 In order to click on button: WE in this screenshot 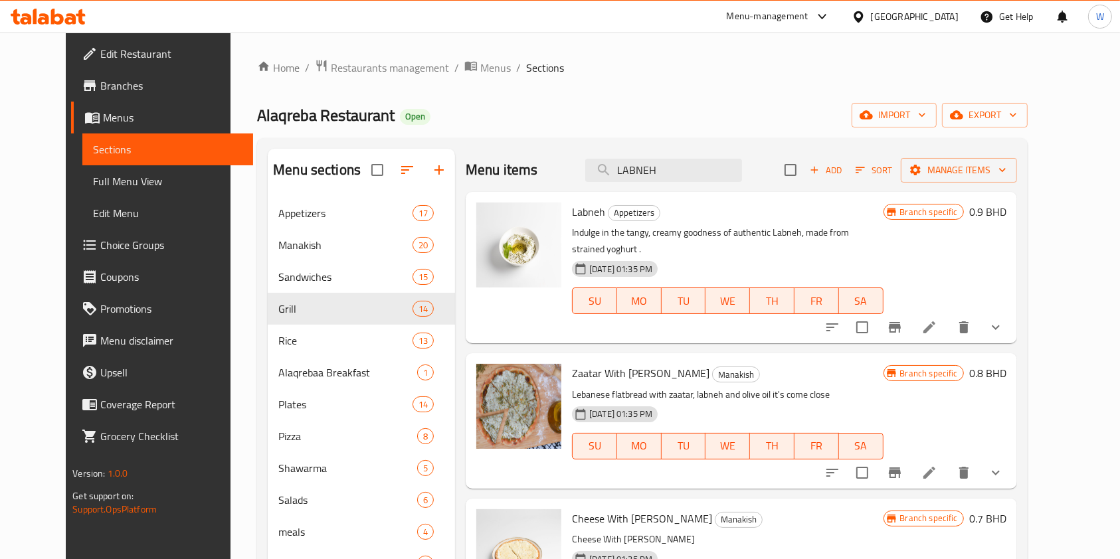, I will do `click(728, 447)`.